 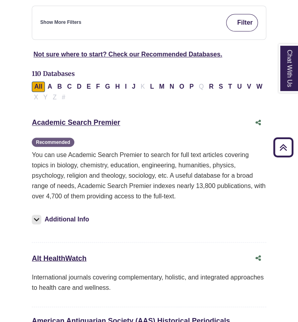 What do you see at coordinates (53, 73) in the screenshot?
I see `span: 110 Databases` at bounding box center [53, 73].